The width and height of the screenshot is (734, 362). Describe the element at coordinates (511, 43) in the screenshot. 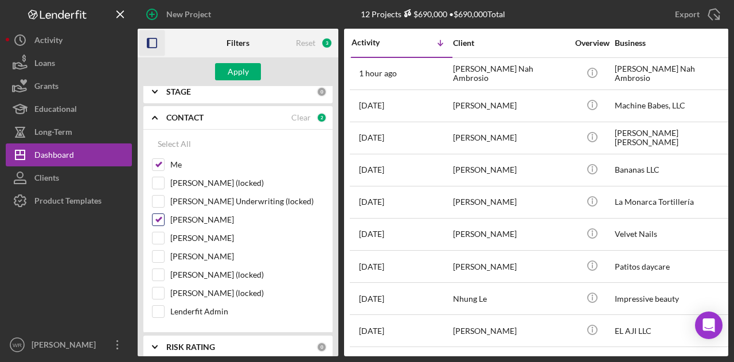

I see `div: Client` at that location.